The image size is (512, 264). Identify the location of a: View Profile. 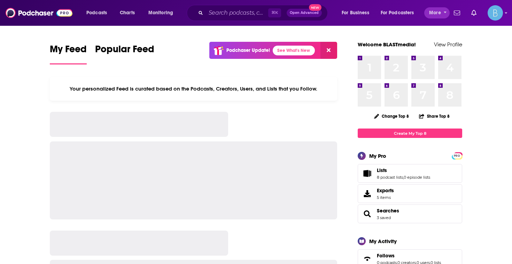
(448, 44).